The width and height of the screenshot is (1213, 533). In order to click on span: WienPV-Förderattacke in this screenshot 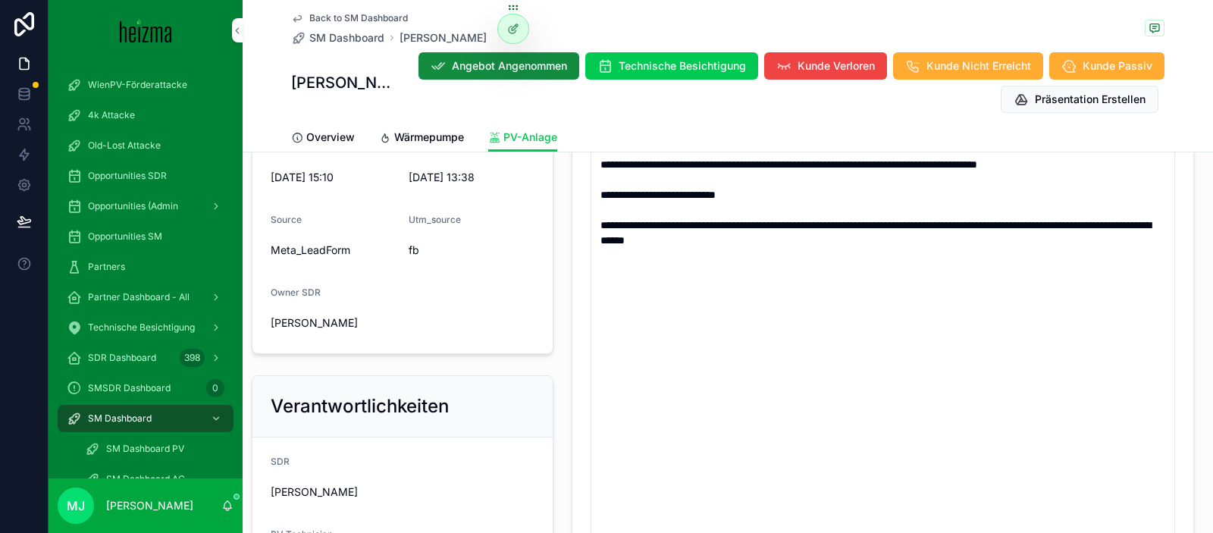, I will do `click(137, 85)`.